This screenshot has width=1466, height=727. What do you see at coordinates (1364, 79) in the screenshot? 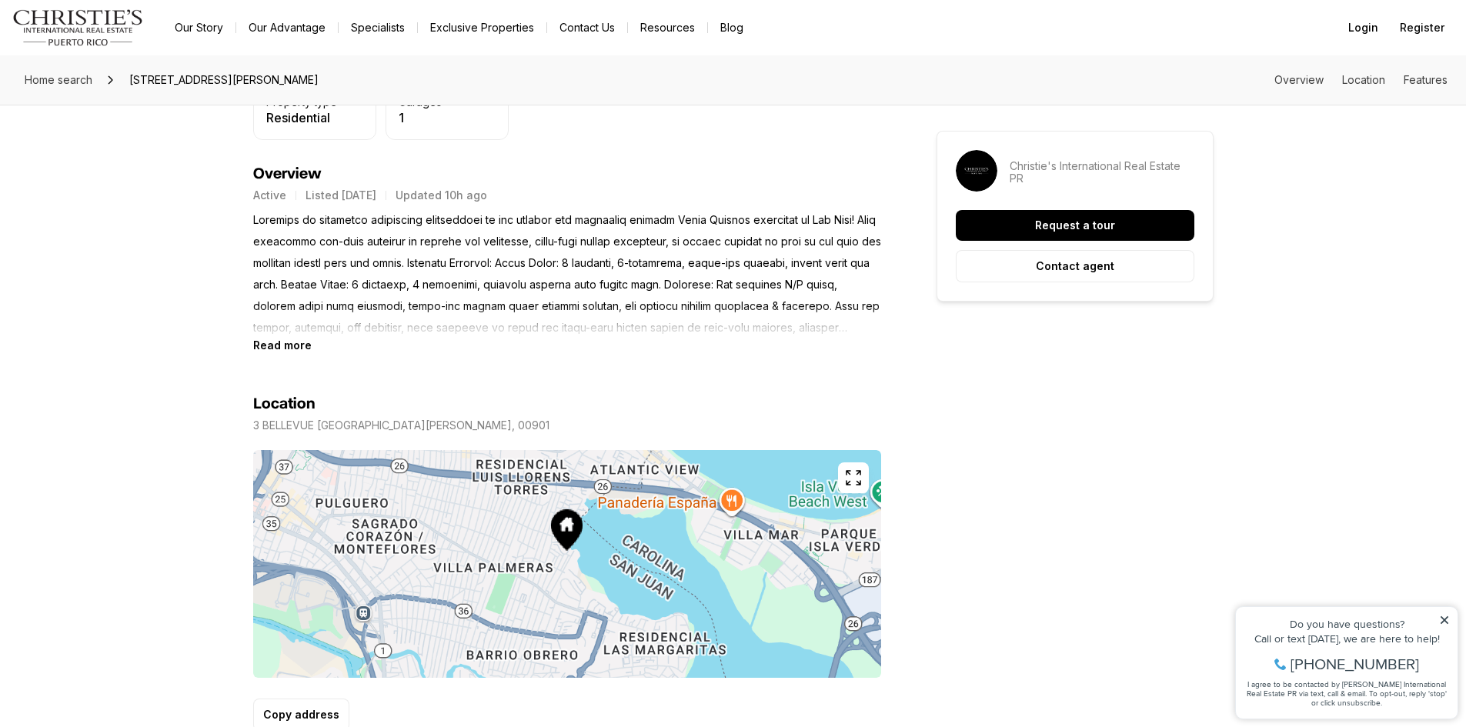
I see `a: Skip to: Location` at bounding box center [1364, 79].